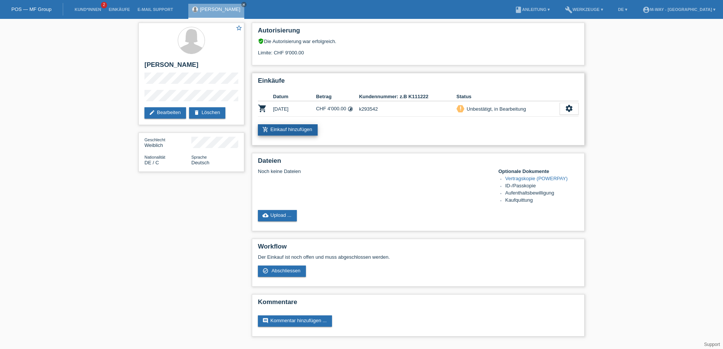  I want to click on a: add_shopping_cartEinkauf hinzufügen, so click(288, 130).